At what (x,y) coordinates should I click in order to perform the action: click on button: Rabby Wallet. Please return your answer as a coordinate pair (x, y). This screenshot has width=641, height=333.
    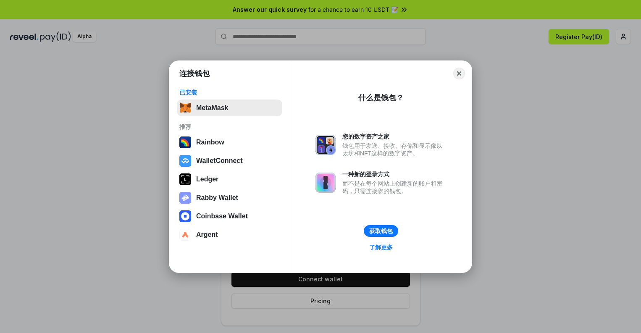
    Looking at the image, I should click on (229, 198).